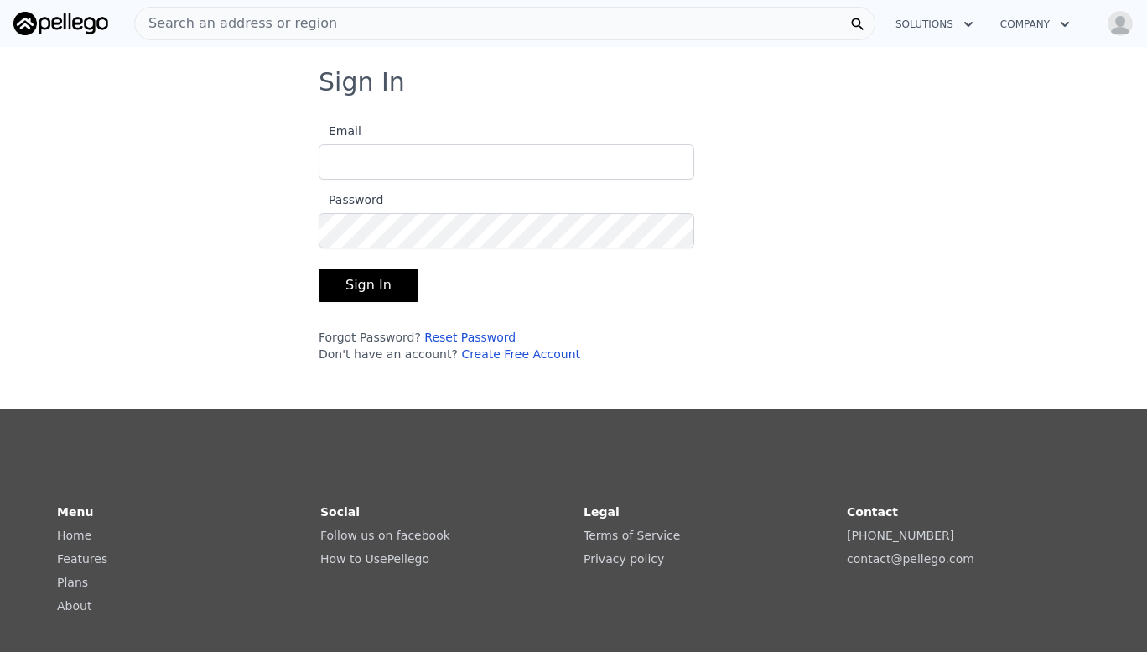  I want to click on input: Email, so click(506, 162).